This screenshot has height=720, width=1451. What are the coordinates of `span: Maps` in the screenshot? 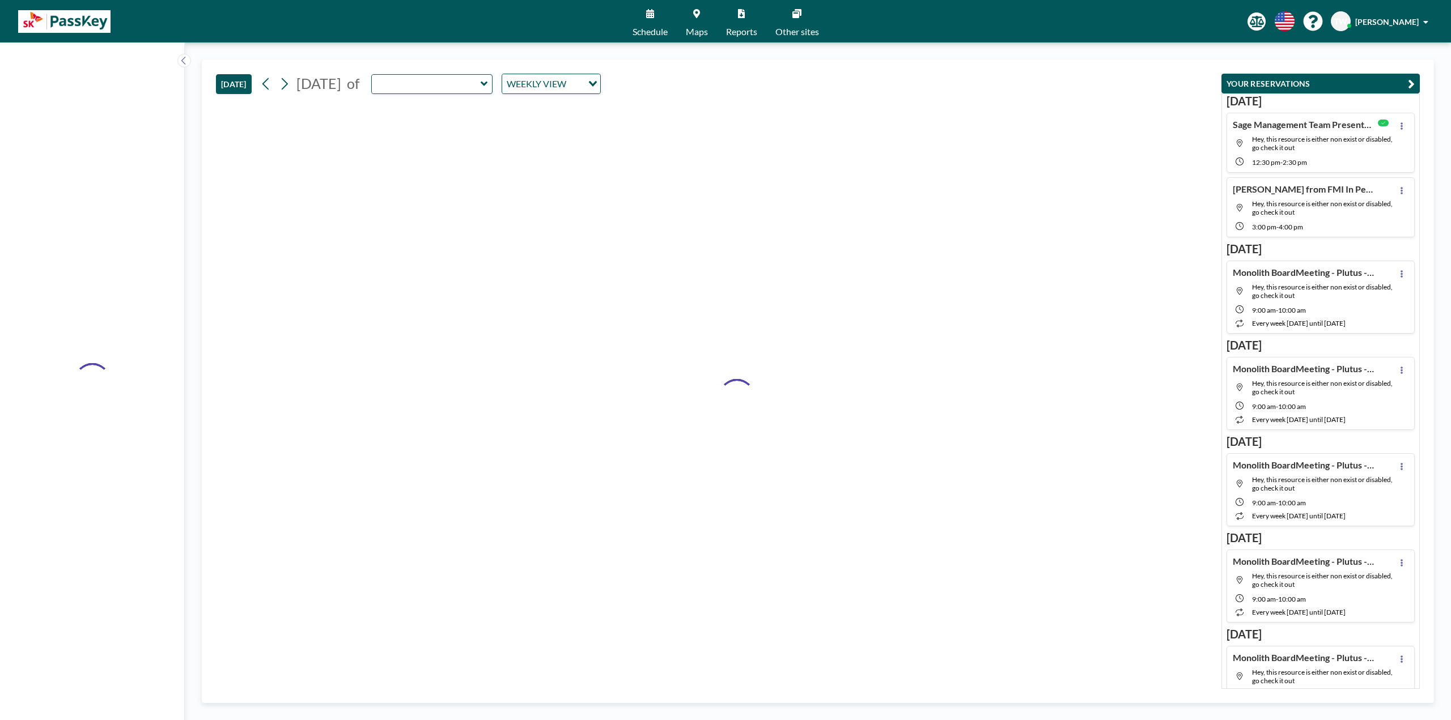 It's located at (697, 32).